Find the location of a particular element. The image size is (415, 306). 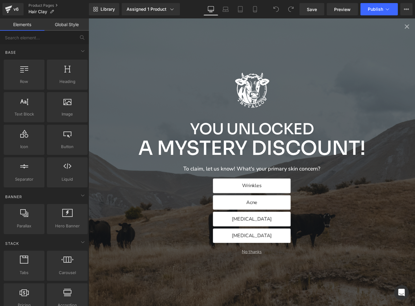

span: Publish is located at coordinates (376, 9).